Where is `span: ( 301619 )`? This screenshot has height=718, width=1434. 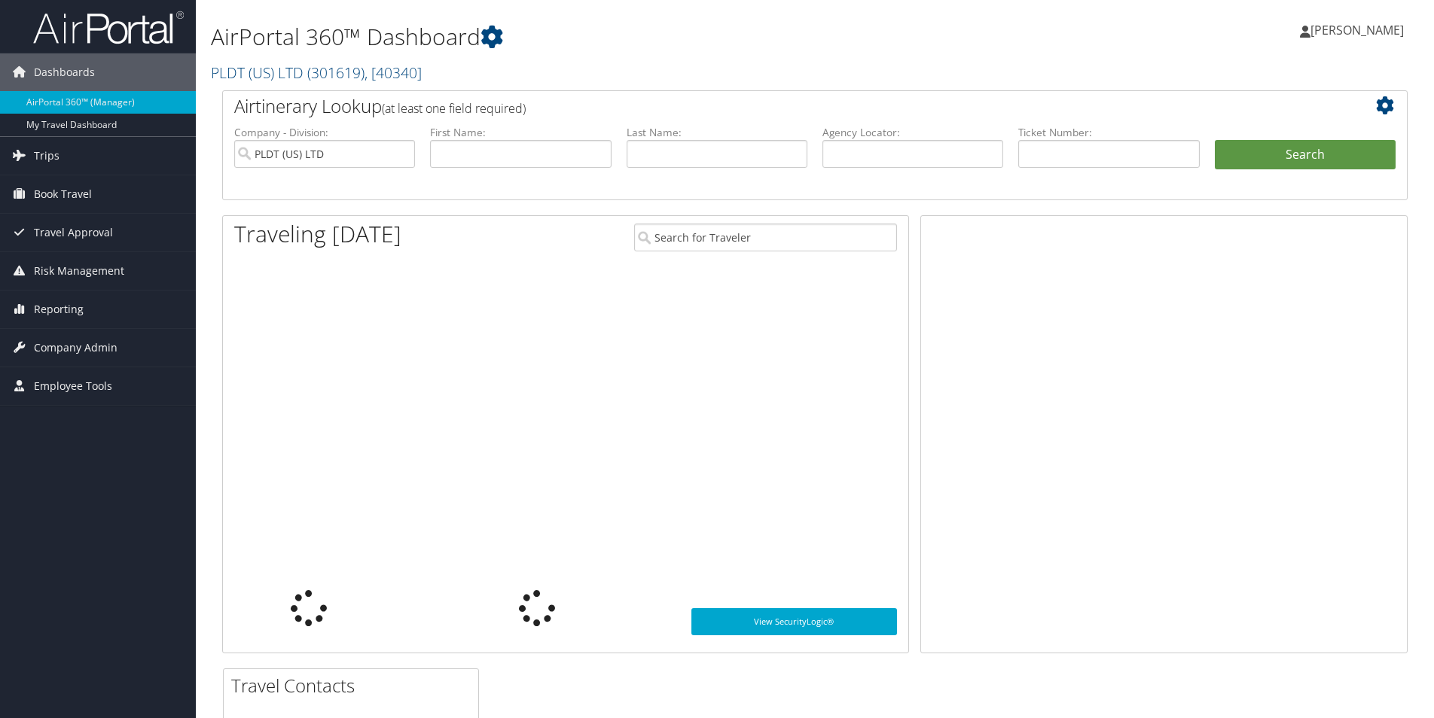 span: ( 301619 ) is located at coordinates (336, 72).